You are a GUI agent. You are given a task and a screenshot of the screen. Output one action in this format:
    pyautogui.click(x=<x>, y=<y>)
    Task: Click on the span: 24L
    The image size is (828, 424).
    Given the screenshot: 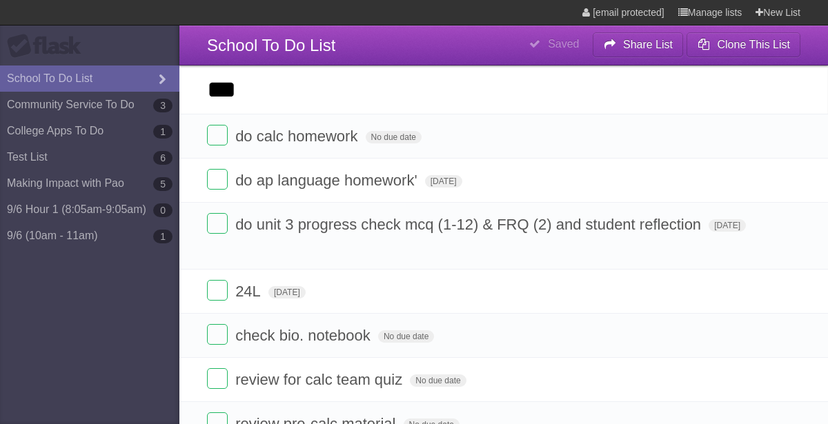 What is the action you would take?
    pyautogui.click(x=250, y=291)
    